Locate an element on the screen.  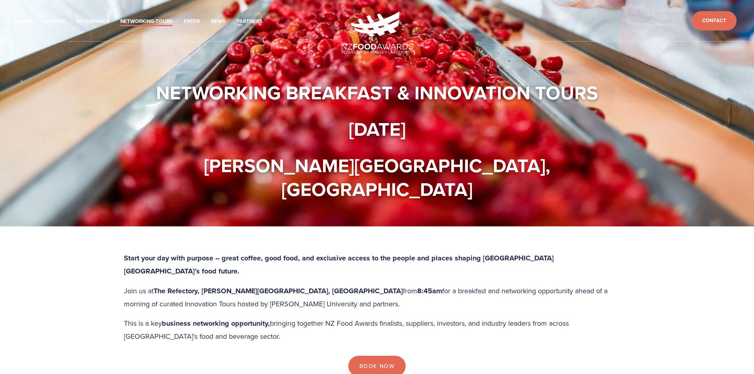
a: Contact is located at coordinates (714, 21).